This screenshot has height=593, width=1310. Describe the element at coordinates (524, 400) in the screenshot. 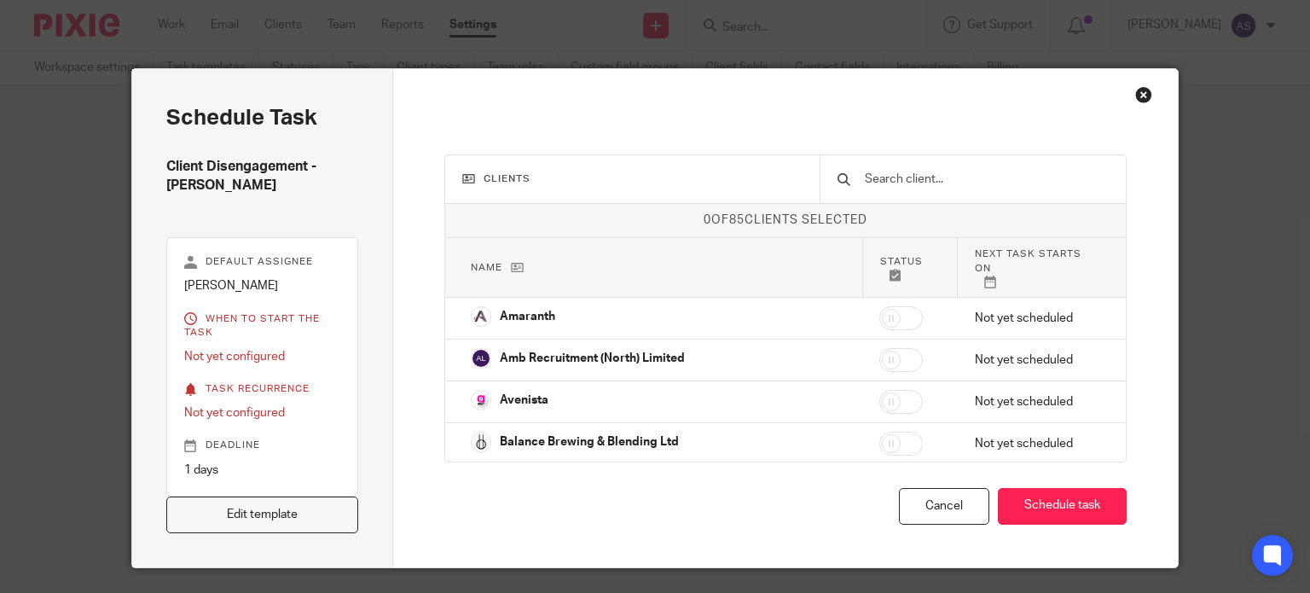

I see `p: Avenista` at that location.